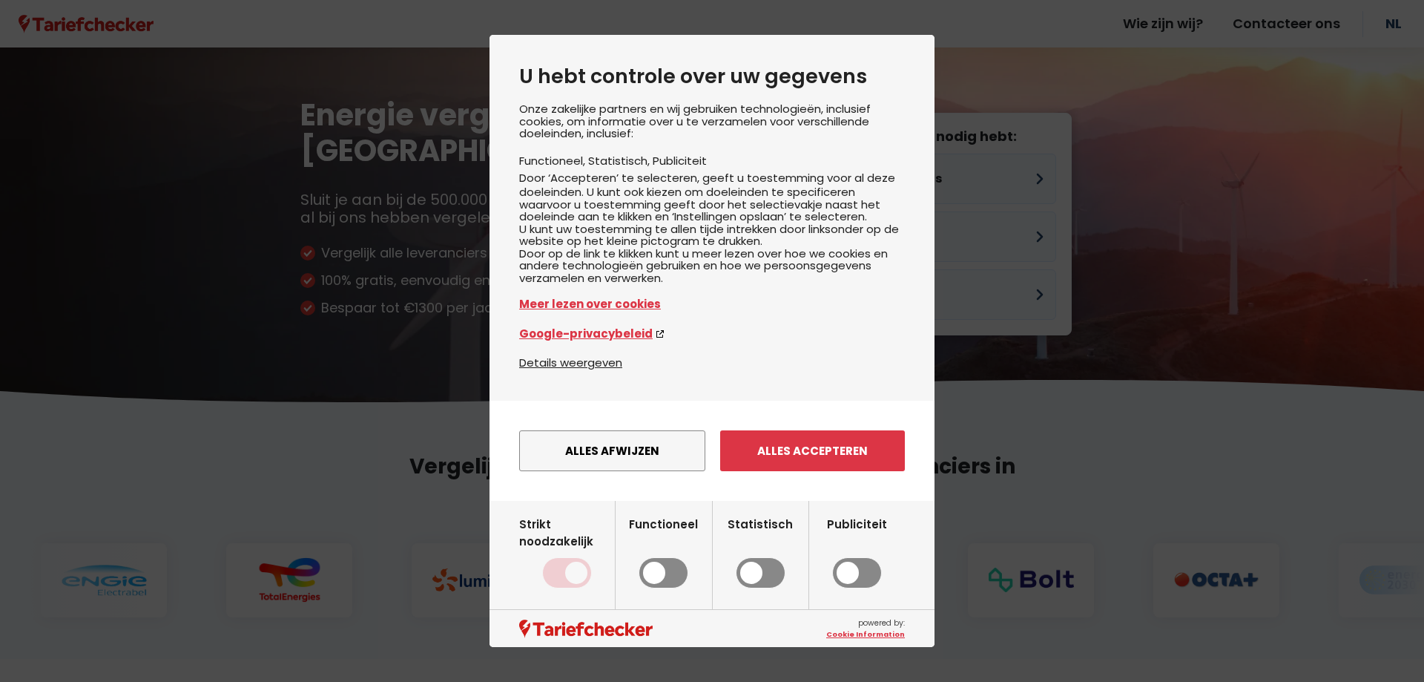 The height and width of the screenshot is (682, 1424). I want to click on button: Details weergeven, so click(570, 362).